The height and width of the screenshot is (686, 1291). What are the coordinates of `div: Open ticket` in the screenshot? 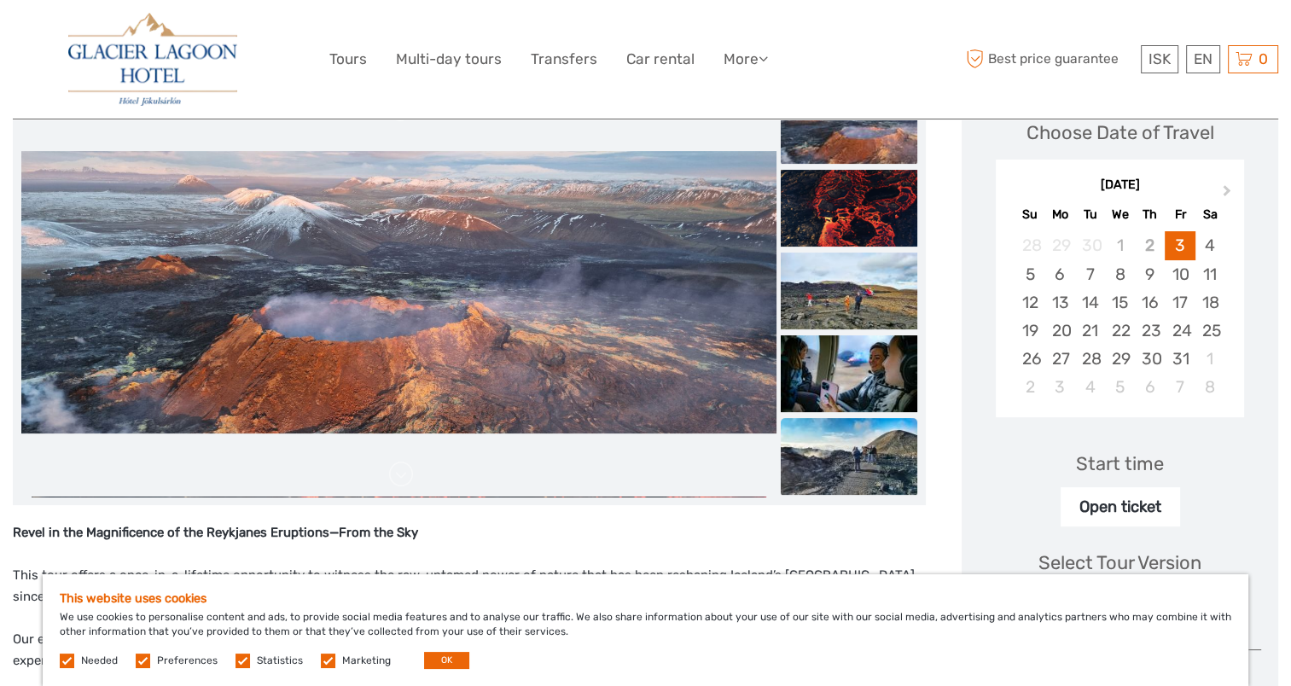 It's located at (1121, 507).